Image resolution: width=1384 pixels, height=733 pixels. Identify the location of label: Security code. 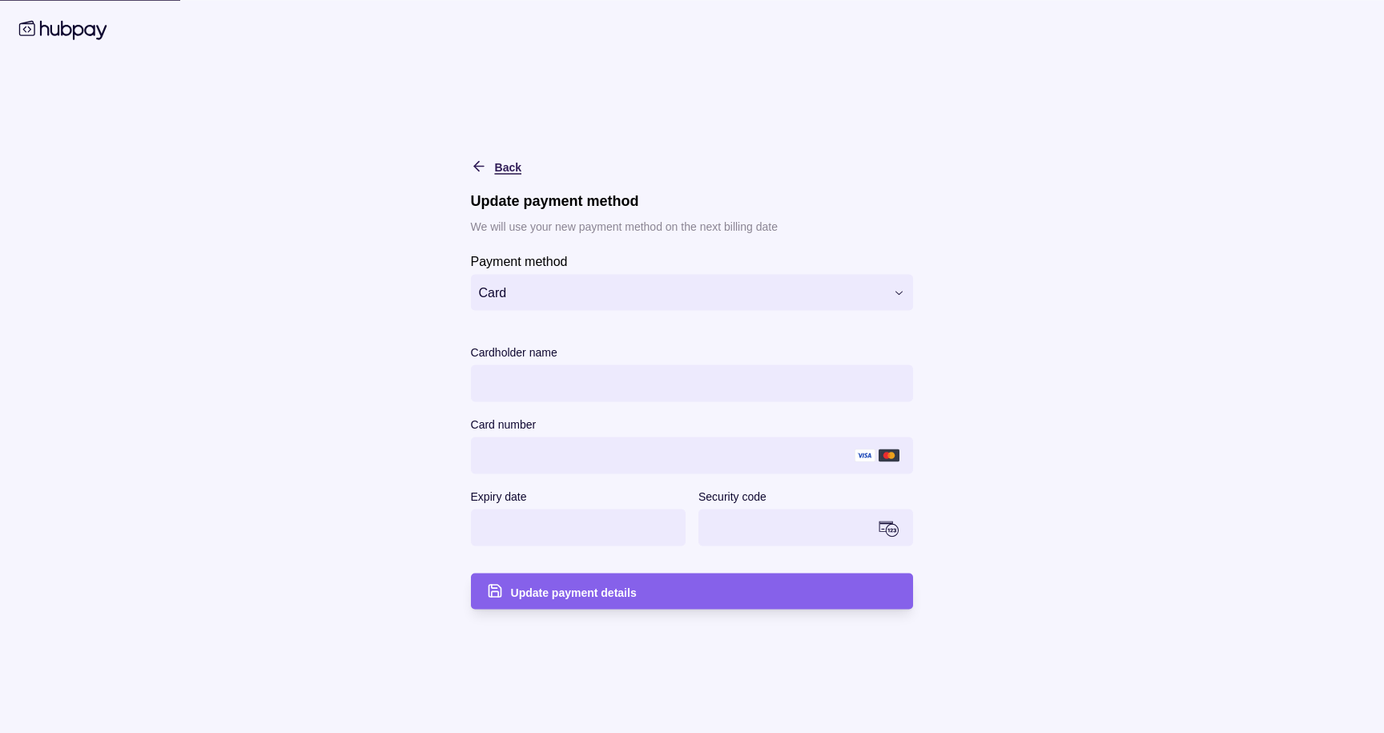
(732, 496).